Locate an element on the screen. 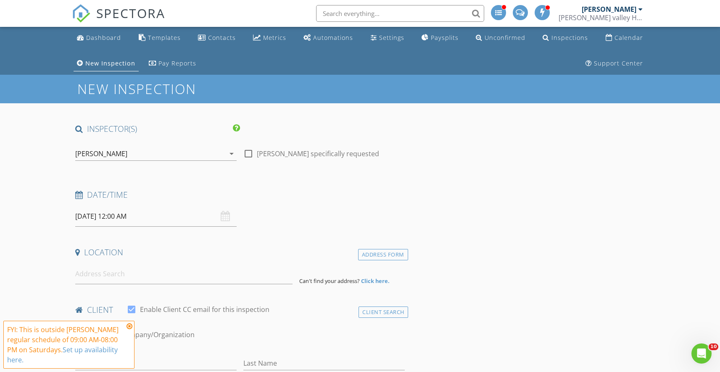  a: Contacts is located at coordinates (217, 38).